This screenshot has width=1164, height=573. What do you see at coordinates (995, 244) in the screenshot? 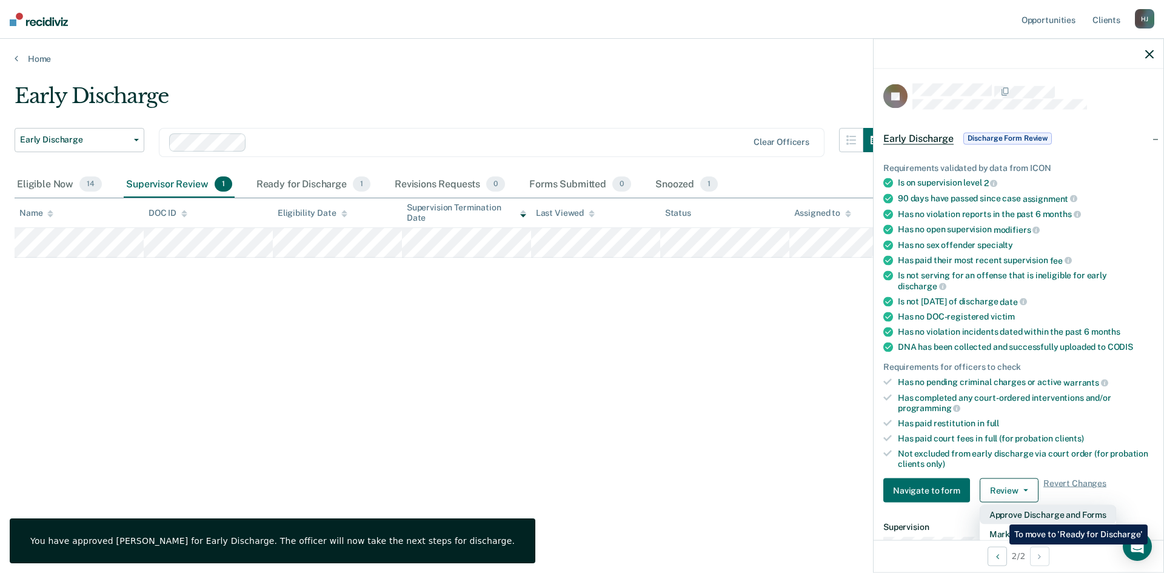
I see `span: specialty` at bounding box center [995, 244].